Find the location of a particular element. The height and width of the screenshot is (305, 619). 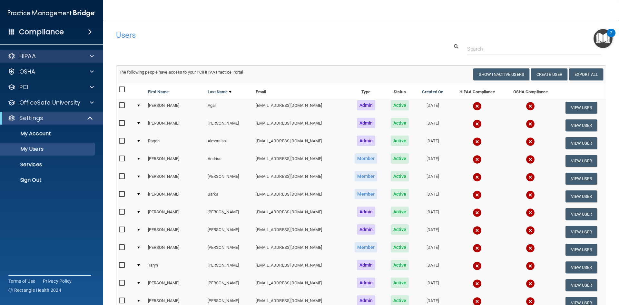

a: Terms of Use is located at coordinates (22, 281).